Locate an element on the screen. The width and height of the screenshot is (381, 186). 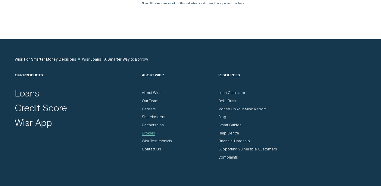
div: Supporting Vulnerable Customers is located at coordinates (247, 149).